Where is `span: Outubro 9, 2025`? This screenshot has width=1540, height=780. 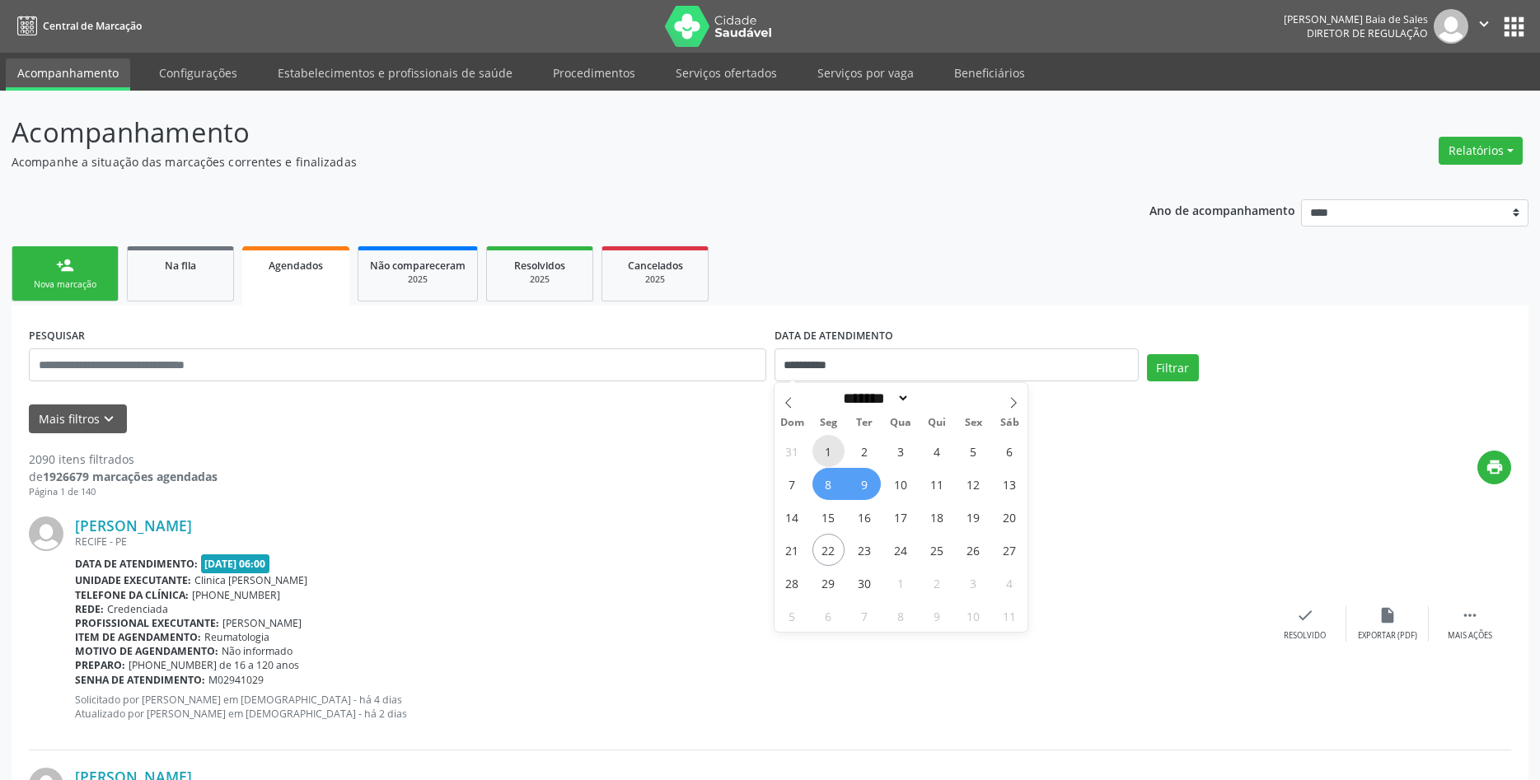 span: Outubro 9, 2025 is located at coordinates (937, 616).